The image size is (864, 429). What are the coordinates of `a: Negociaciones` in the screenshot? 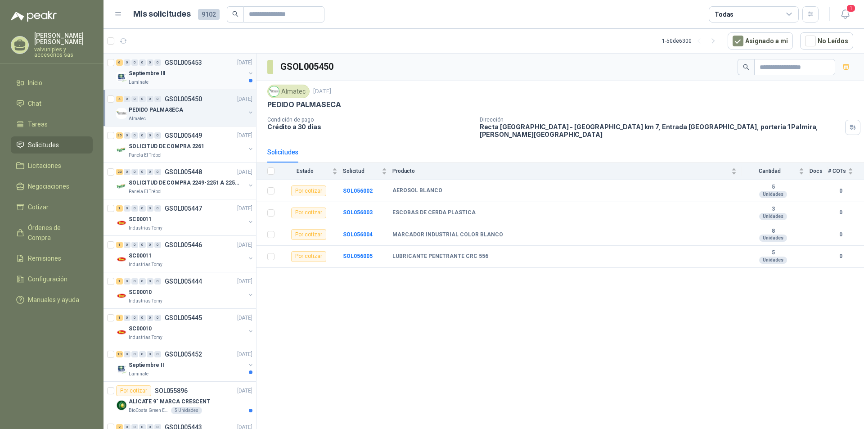 It's located at (52, 186).